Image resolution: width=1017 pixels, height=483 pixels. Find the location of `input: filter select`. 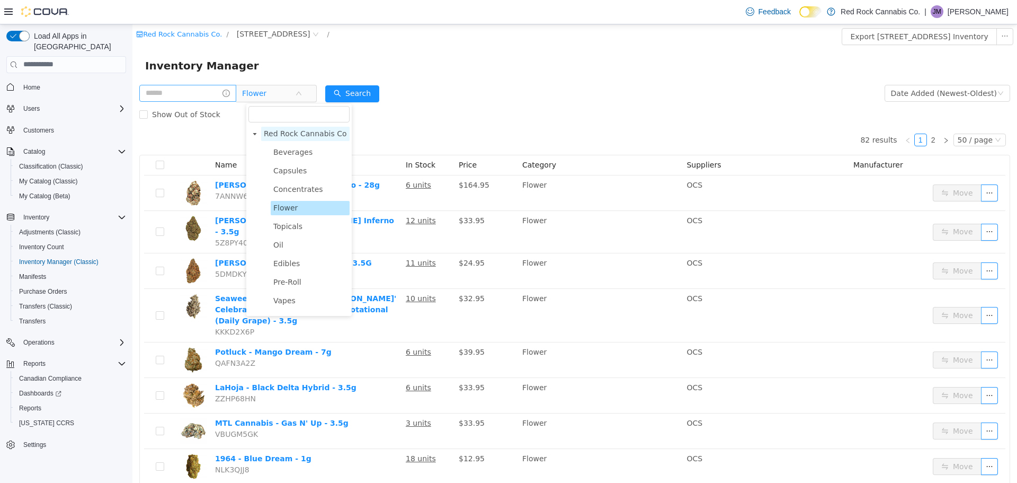

input: filter select is located at coordinates (166, 90).